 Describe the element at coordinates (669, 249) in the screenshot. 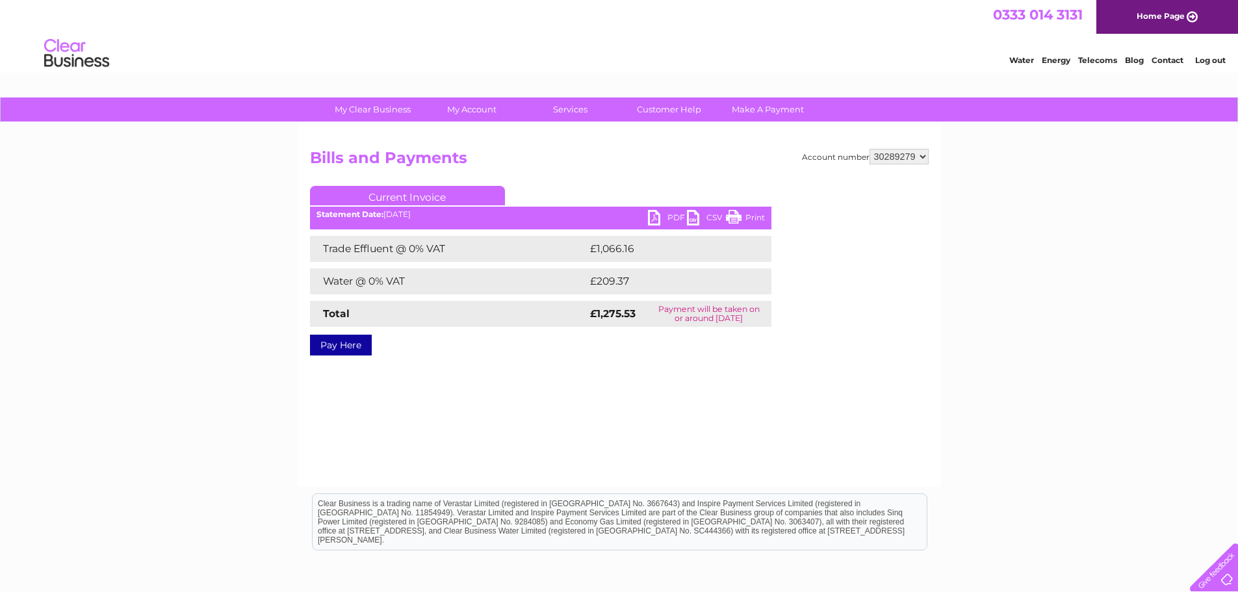

I see `td: £1,066.16` at that location.